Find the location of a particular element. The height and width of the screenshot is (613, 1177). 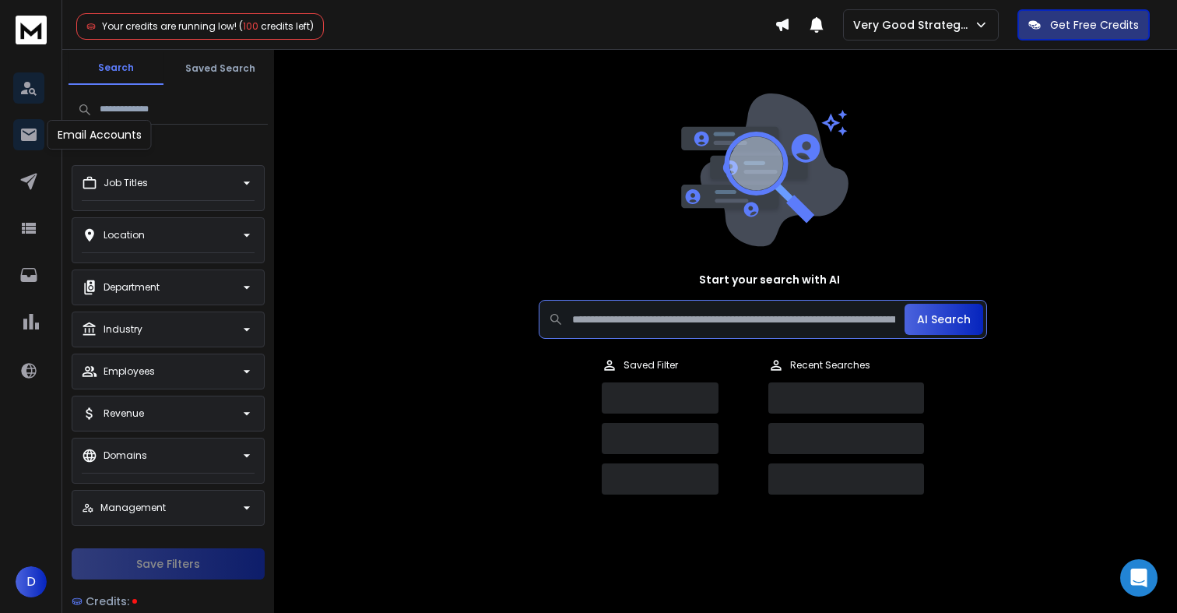

span: Credits: is located at coordinates (107, 601).